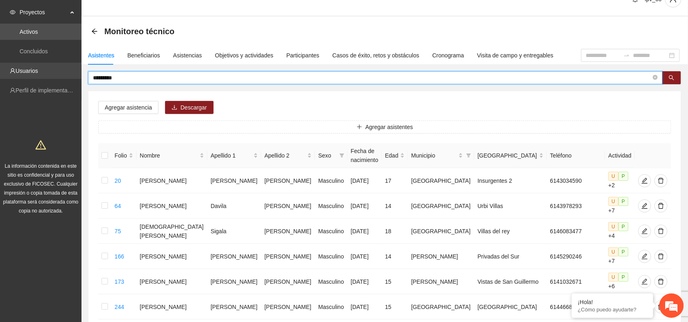 This screenshot has width=688, height=322. Describe the element at coordinates (79, 237) in the screenshot. I see `textarea: Escriba su mensaje y pulse “Intro”` at that location.